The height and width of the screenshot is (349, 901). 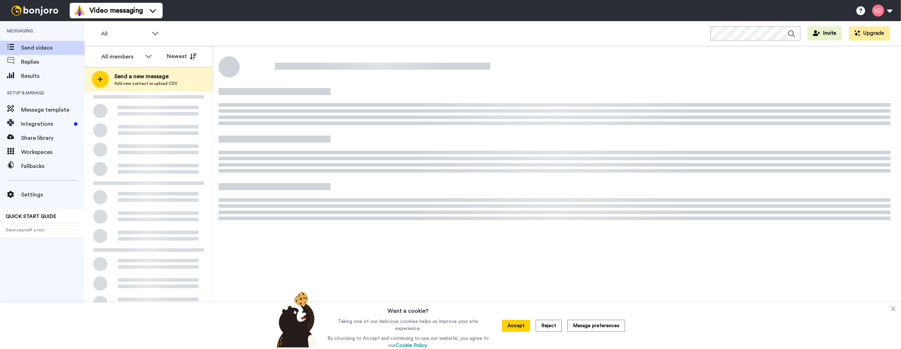 I want to click on span: All, so click(x=125, y=34).